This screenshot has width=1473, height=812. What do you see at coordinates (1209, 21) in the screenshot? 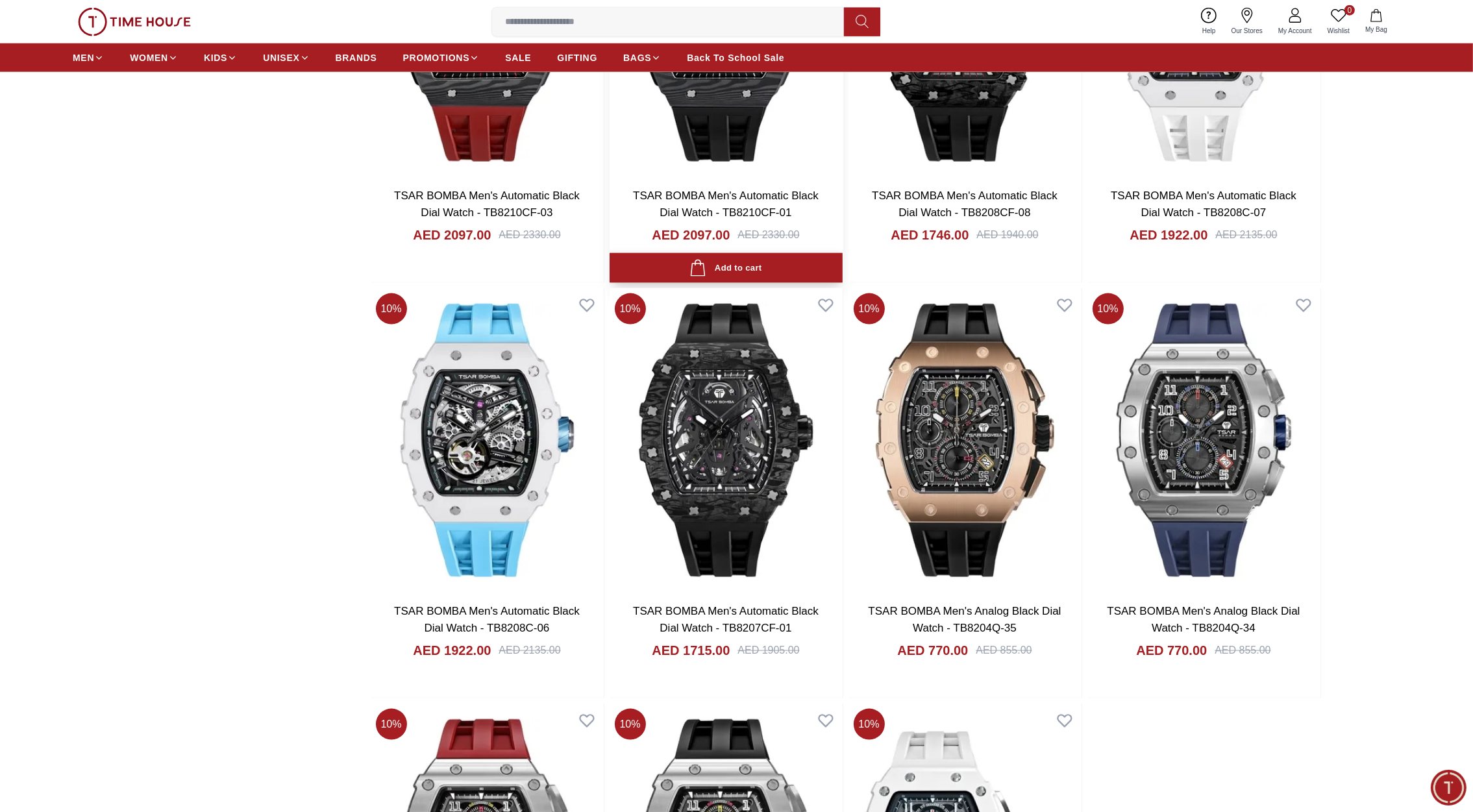
I see `a: Help` at bounding box center [1209, 21].